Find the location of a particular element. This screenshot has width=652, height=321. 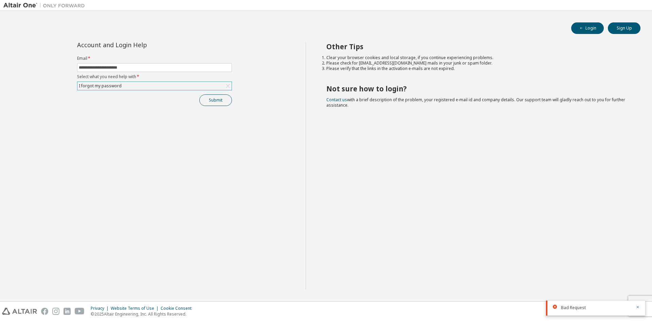

label: Select what you need help with is located at coordinates (154, 77).